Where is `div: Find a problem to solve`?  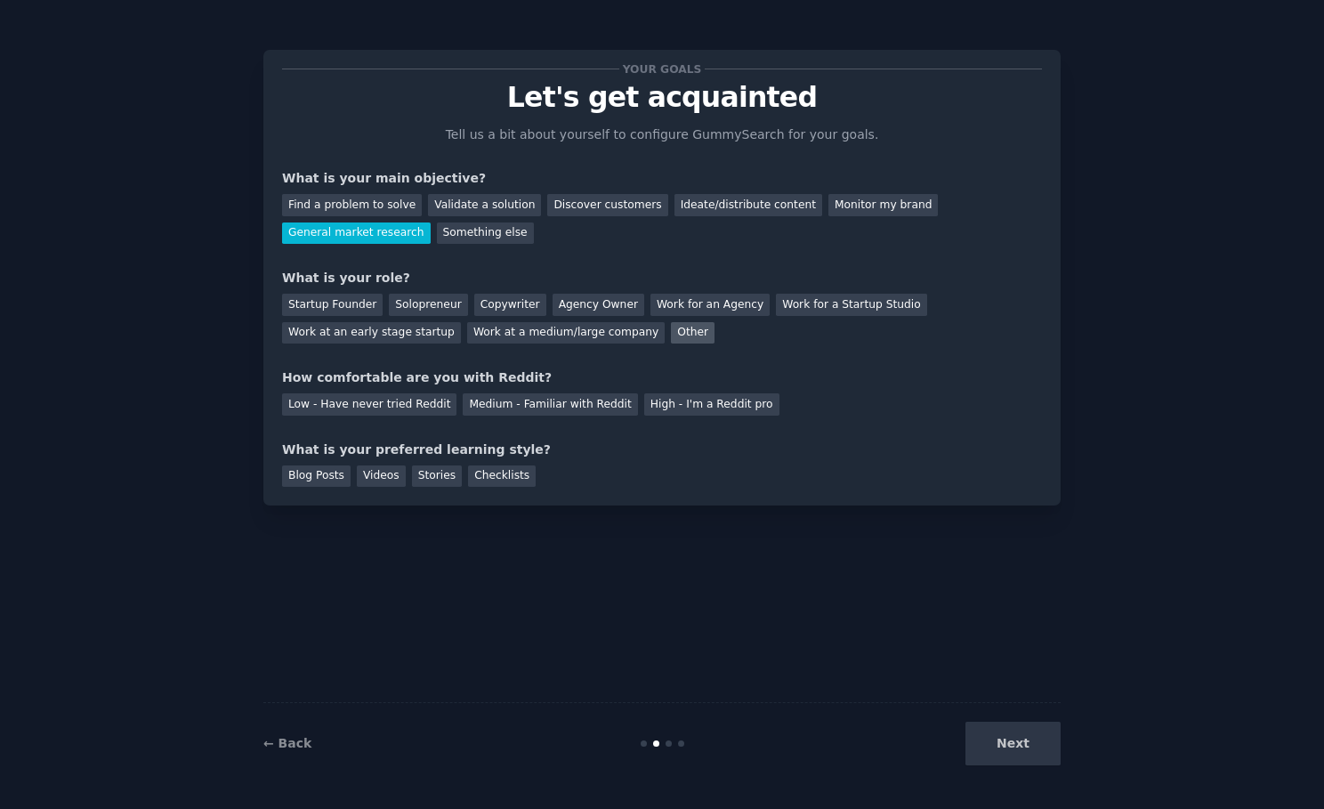 div: Find a problem to solve is located at coordinates (351, 205).